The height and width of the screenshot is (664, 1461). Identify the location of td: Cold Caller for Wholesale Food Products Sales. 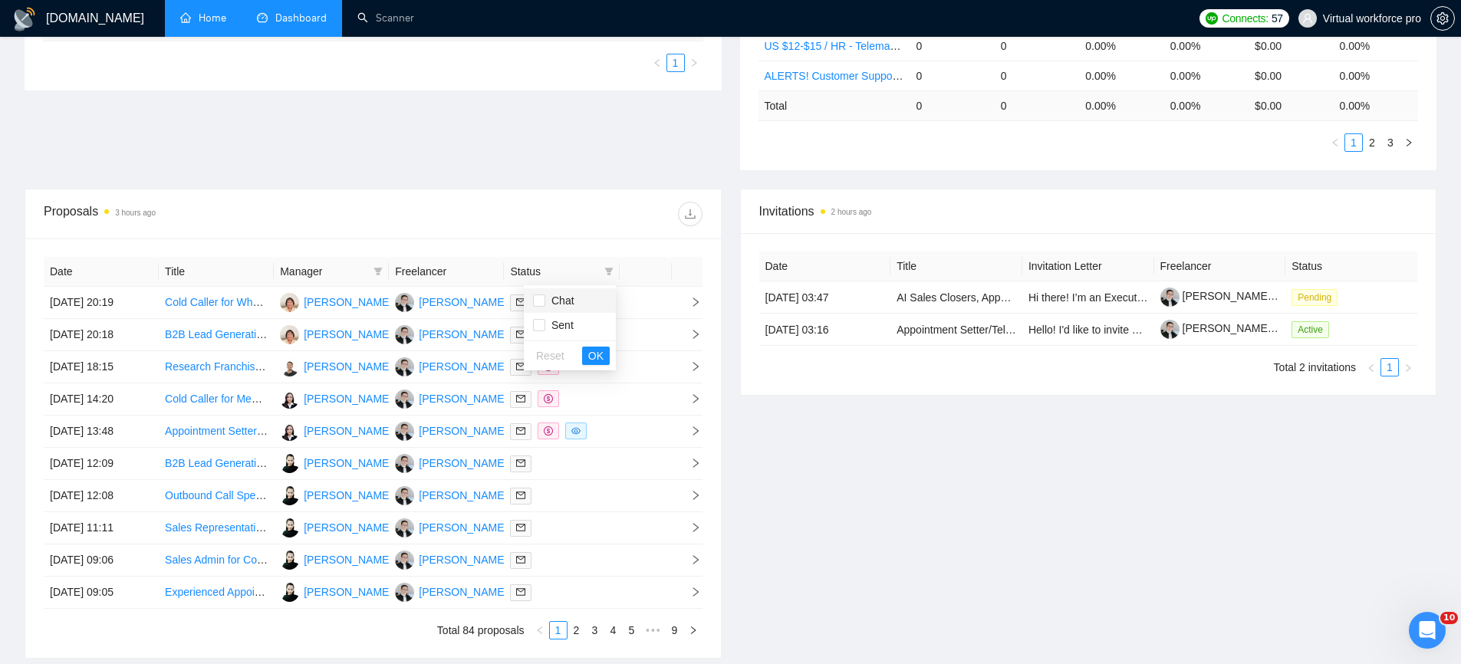
(216, 303).